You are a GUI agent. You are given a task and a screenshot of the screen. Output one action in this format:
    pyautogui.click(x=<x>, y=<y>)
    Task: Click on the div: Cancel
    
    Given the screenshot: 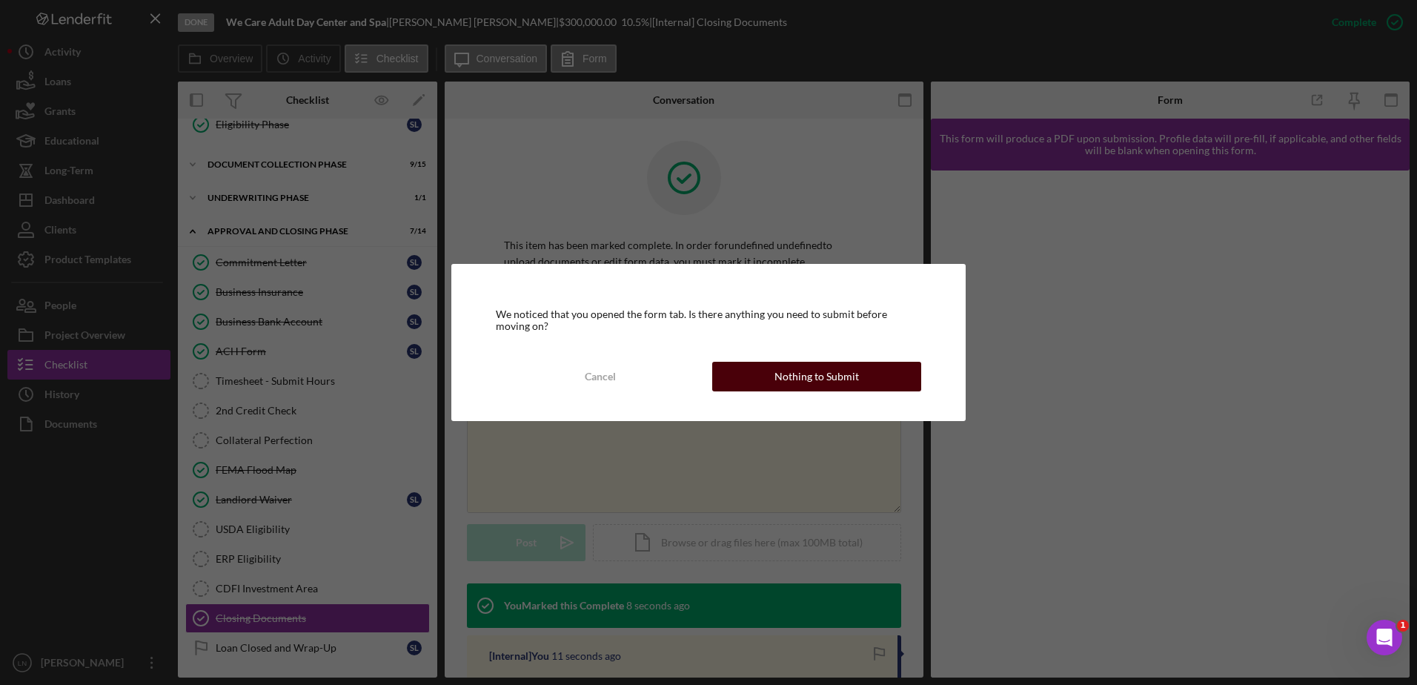 What is the action you would take?
    pyautogui.click(x=600, y=376)
    